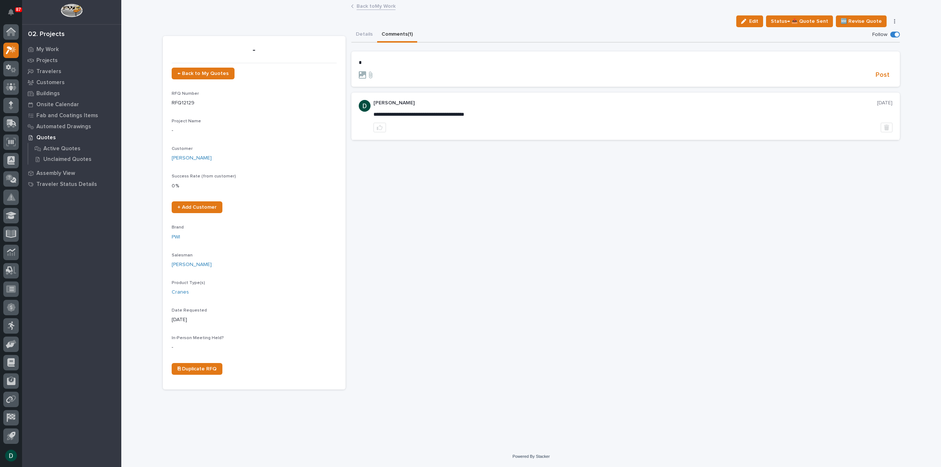 This screenshot has width=941, height=467. Describe the element at coordinates (799, 21) in the screenshot. I see `button: Status→ 📤 Quote Sent` at that location.